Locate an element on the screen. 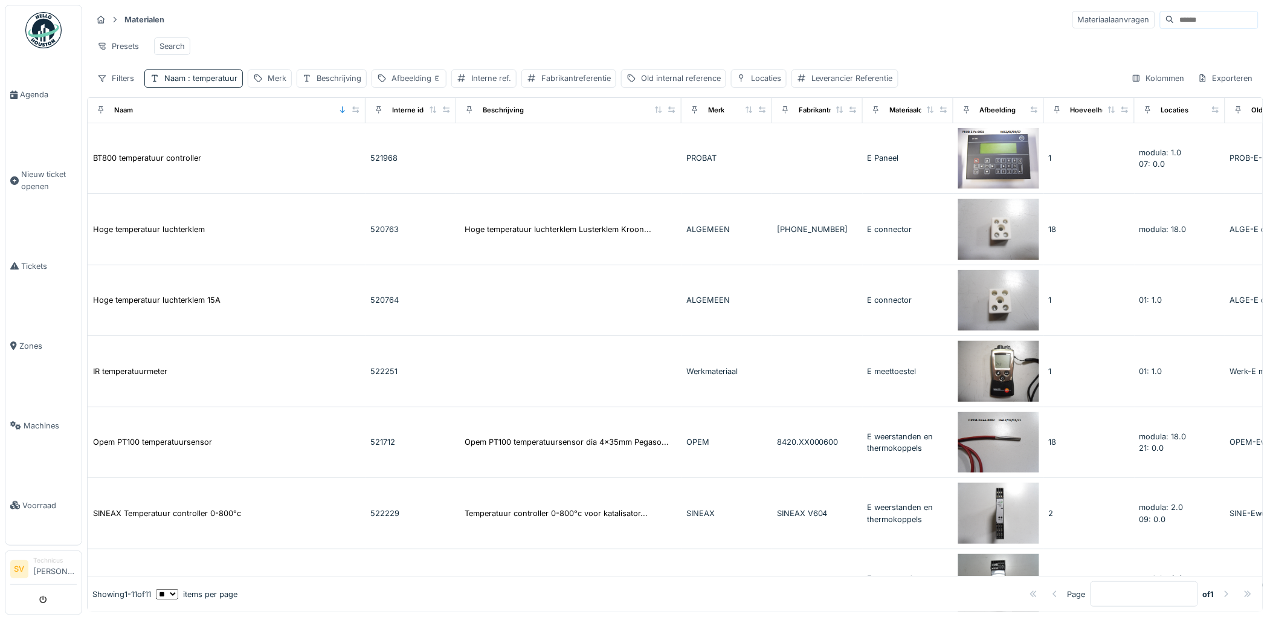 The image size is (1273, 620). img: Badge_color-CXgf-gQk.svg is located at coordinates (43, 30).